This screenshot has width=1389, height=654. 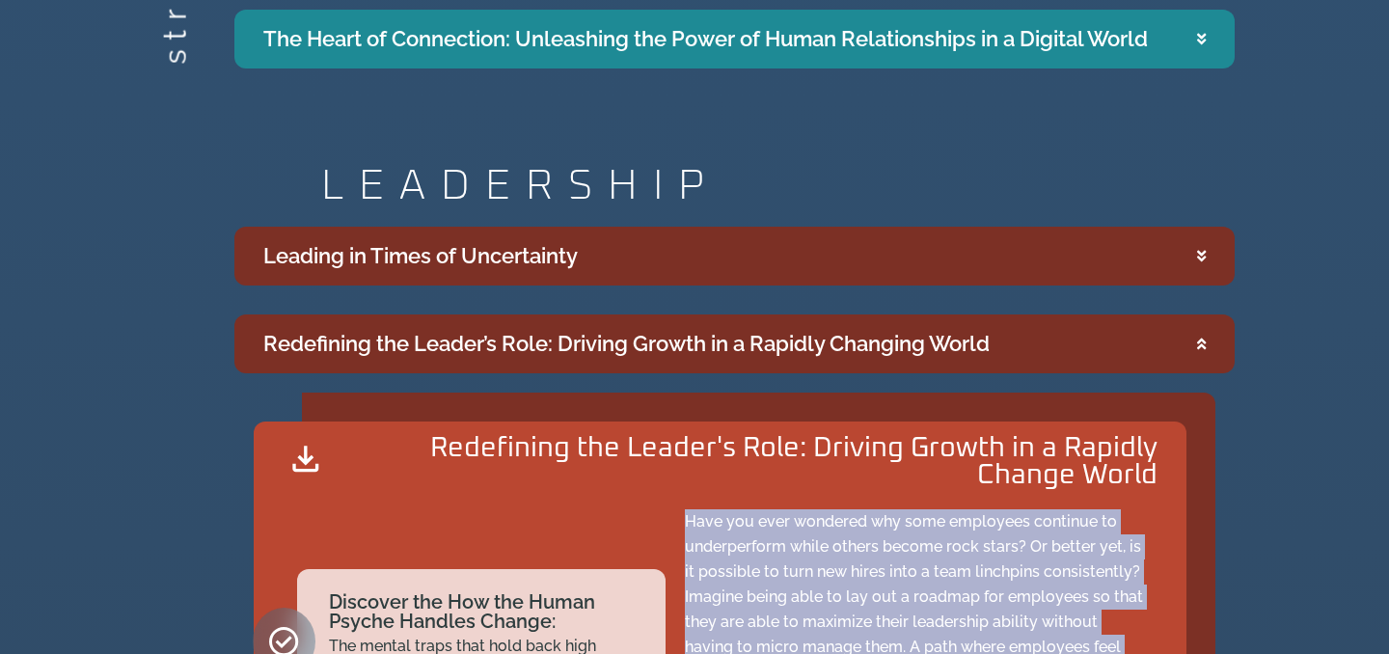 I want to click on div: Leading in Times of Uncertainty, so click(x=421, y=256).